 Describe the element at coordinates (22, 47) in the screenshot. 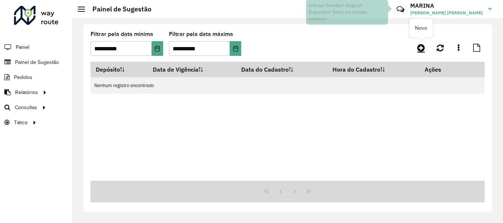

I see `span: Painel` at that location.